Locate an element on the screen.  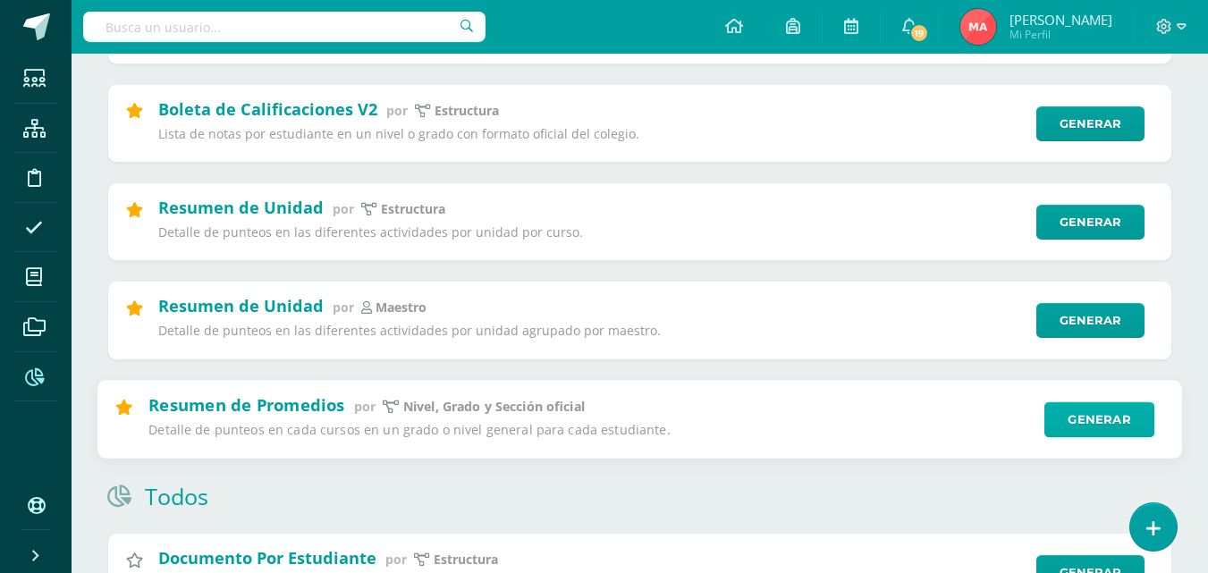
img: 0183f867e09162c76e2065f19ee79ccf.png is located at coordinates (978, 27).